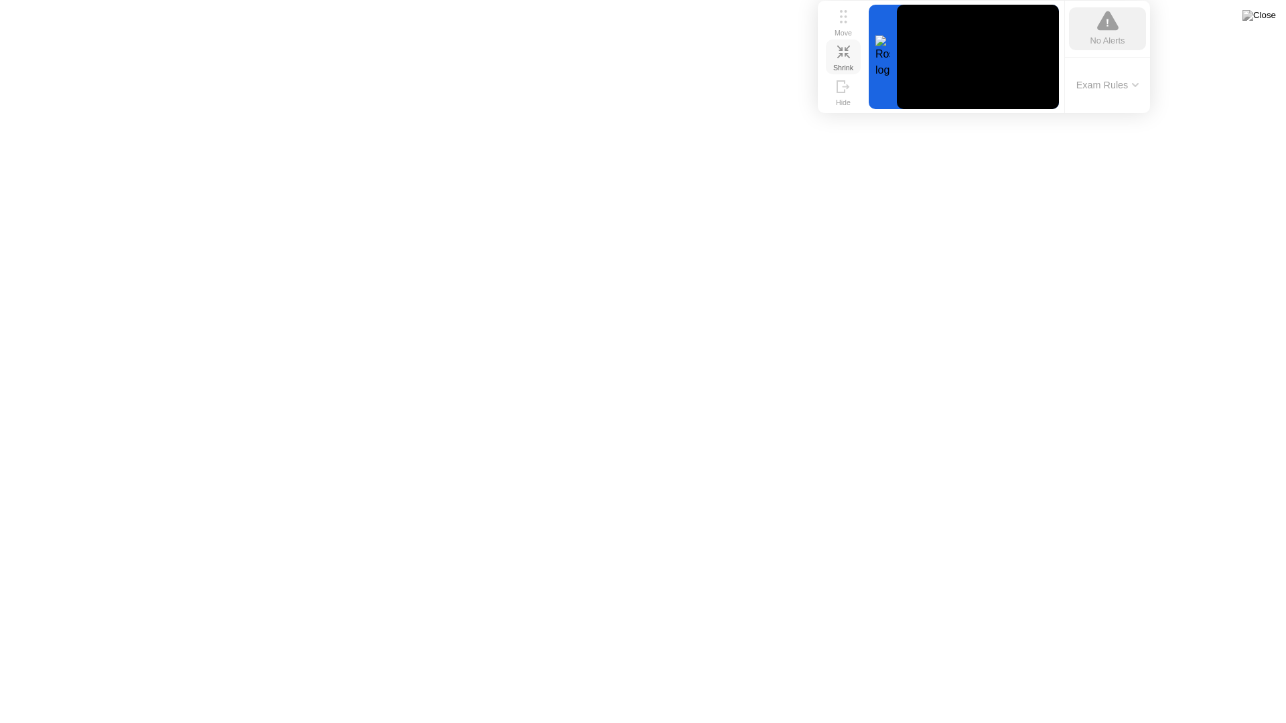 Image resolution: width=1286 pixels, height=723 pixels. I want to click on img: Close, so click(1259, 15).